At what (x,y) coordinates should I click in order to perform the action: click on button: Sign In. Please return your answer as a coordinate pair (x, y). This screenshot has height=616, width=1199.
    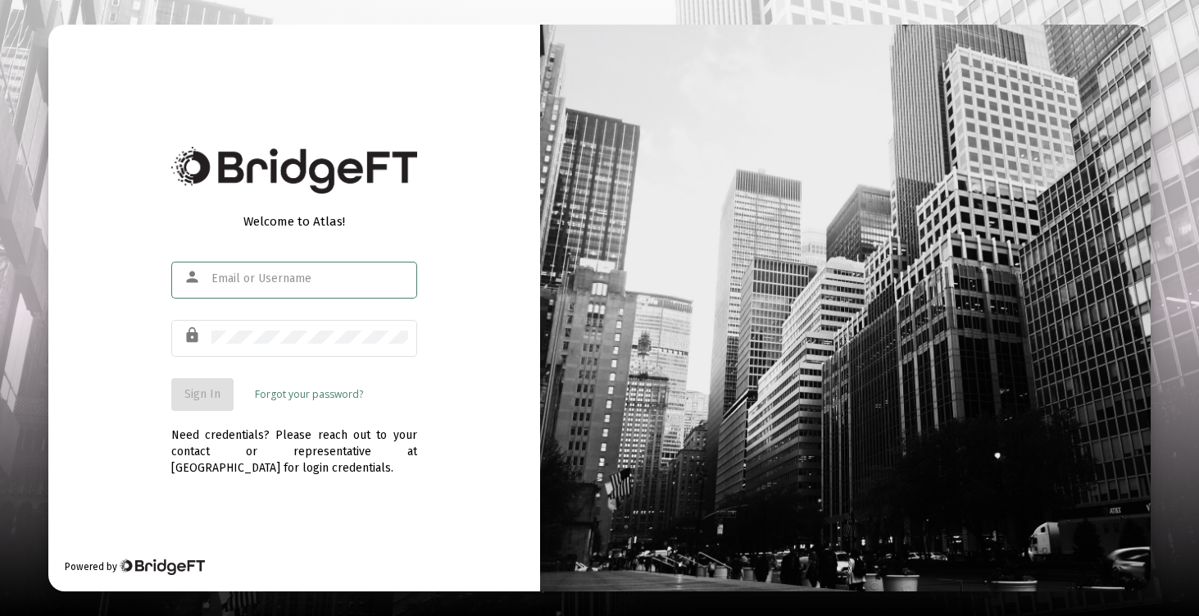
    Looking at the image, I should click on (202, 394).